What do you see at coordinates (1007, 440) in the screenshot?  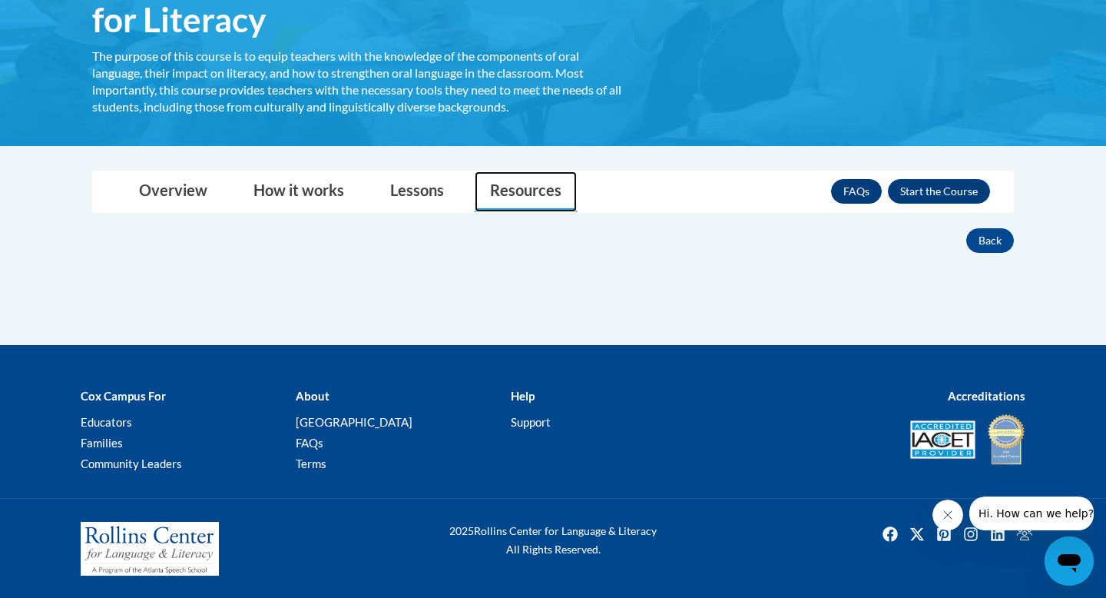 I see `img: IDA® Accredited` at bounding box center [1007, 440].